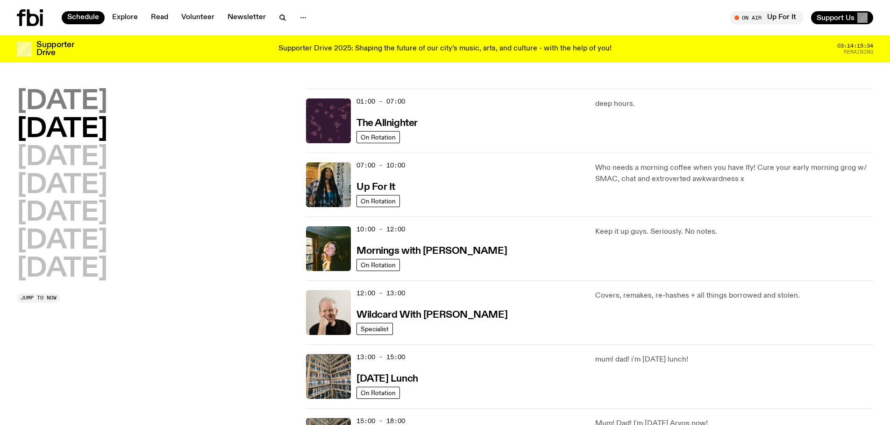 Image resolution: width=890 pixels, height=425 pixels. What do you see at coordinates (328, 249) in the screenshot?
I see `img: Freya smiles coyly as she poses for the image.` at bounding box center [328, 249].